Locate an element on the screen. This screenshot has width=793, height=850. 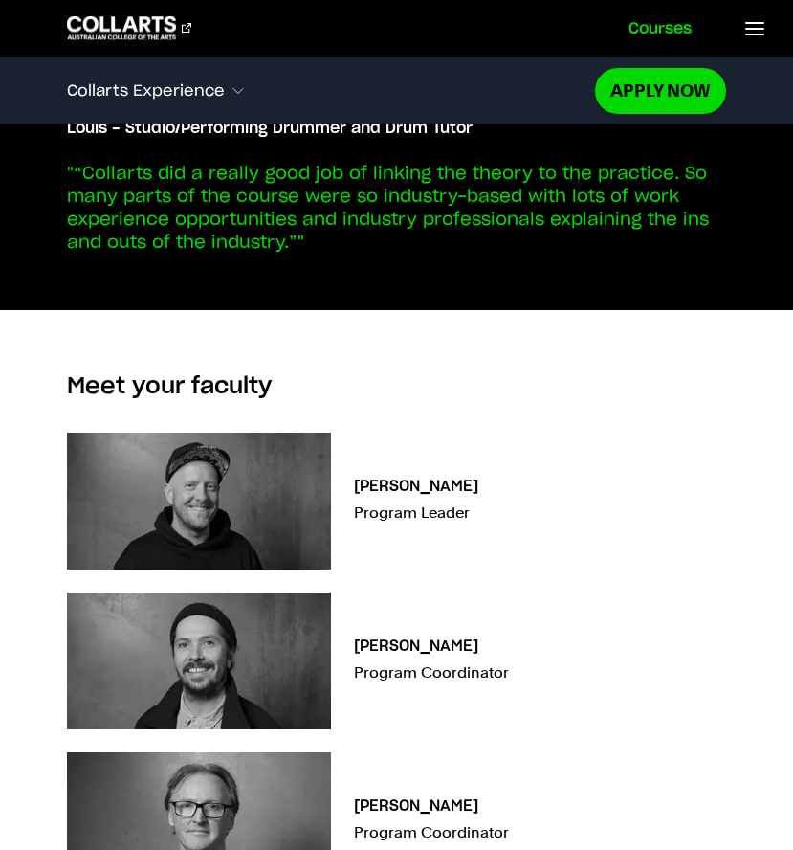
p: Program Leader is located at coordinates (540, 513).